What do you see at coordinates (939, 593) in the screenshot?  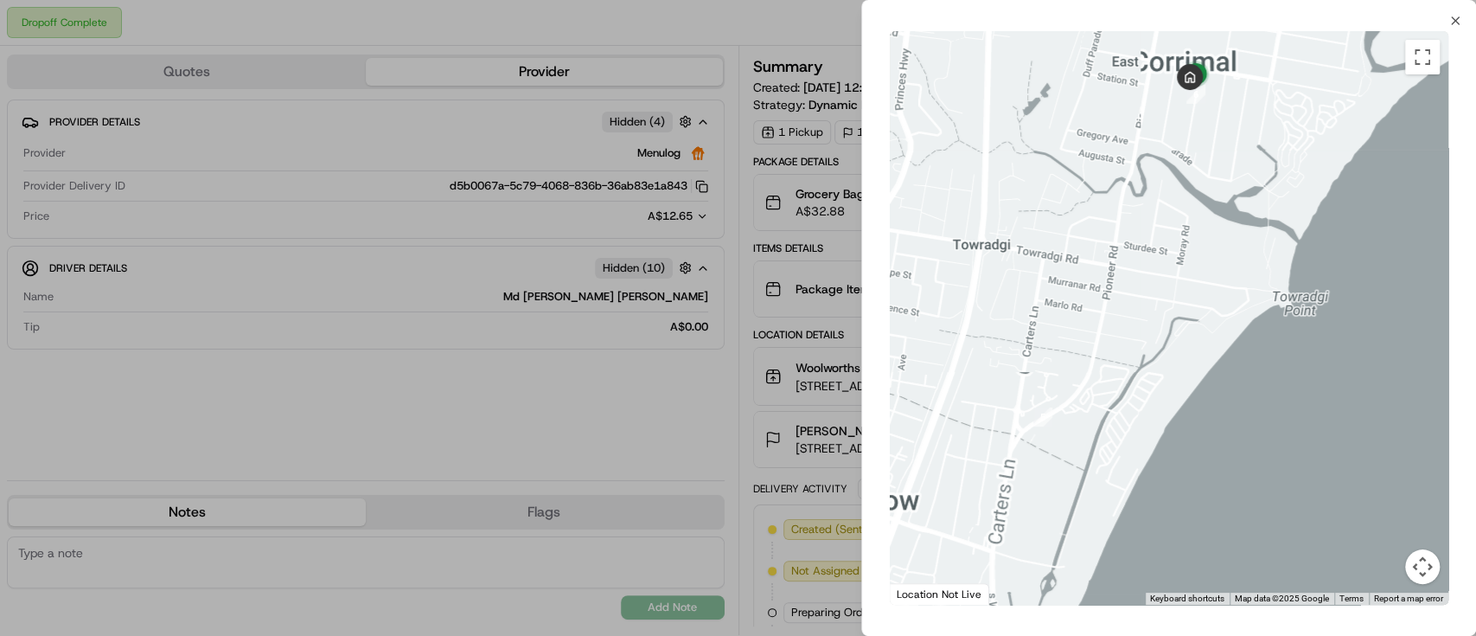 I see `div: Location Not Live` at bounding box center [939, 593].